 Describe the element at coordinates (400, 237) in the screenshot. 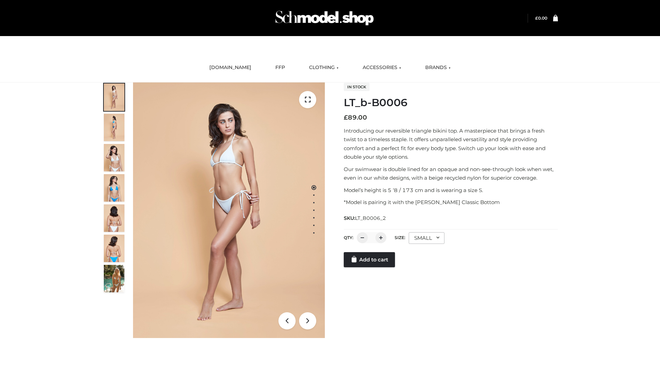

I see `label: Size:` at that location.